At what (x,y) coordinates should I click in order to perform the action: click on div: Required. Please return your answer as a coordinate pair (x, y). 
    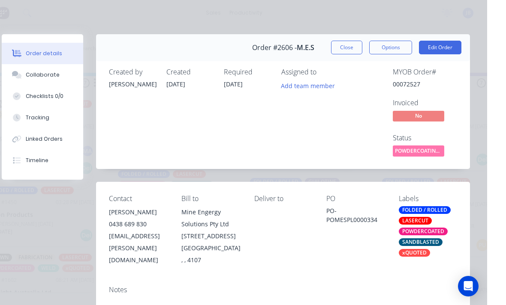
    Looking at the image, I should click on (266, 72).